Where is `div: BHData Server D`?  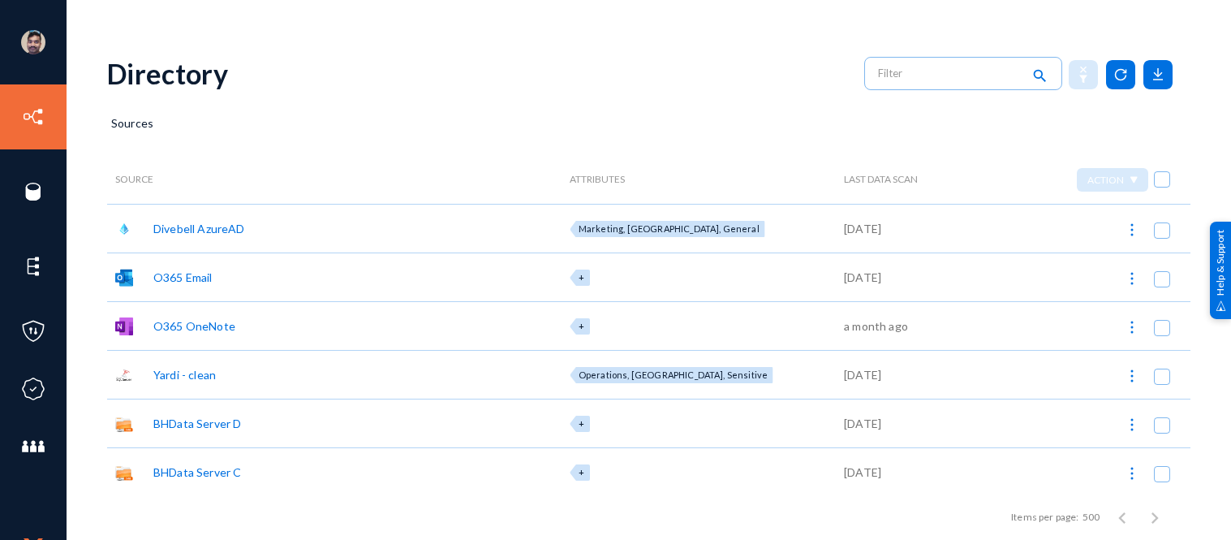
div: BHData Server D is located at coordinates (197, 423).